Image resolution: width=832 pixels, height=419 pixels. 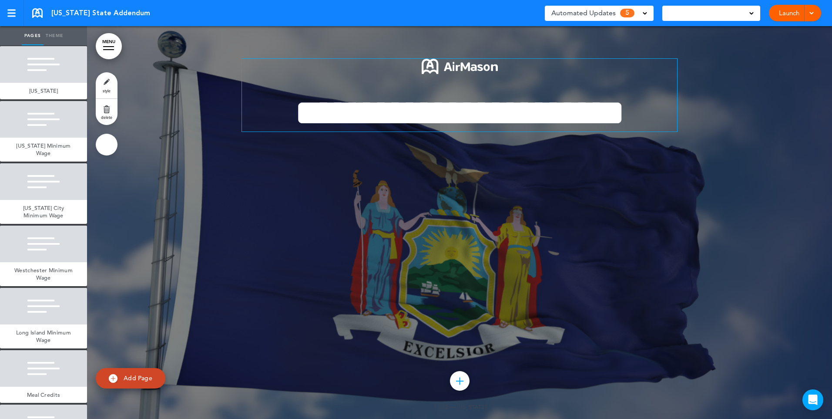 What do you see at coordinates (441, 407) in the screenshot?
I see `span: 1 / 22` at bounding box center [441, 407].